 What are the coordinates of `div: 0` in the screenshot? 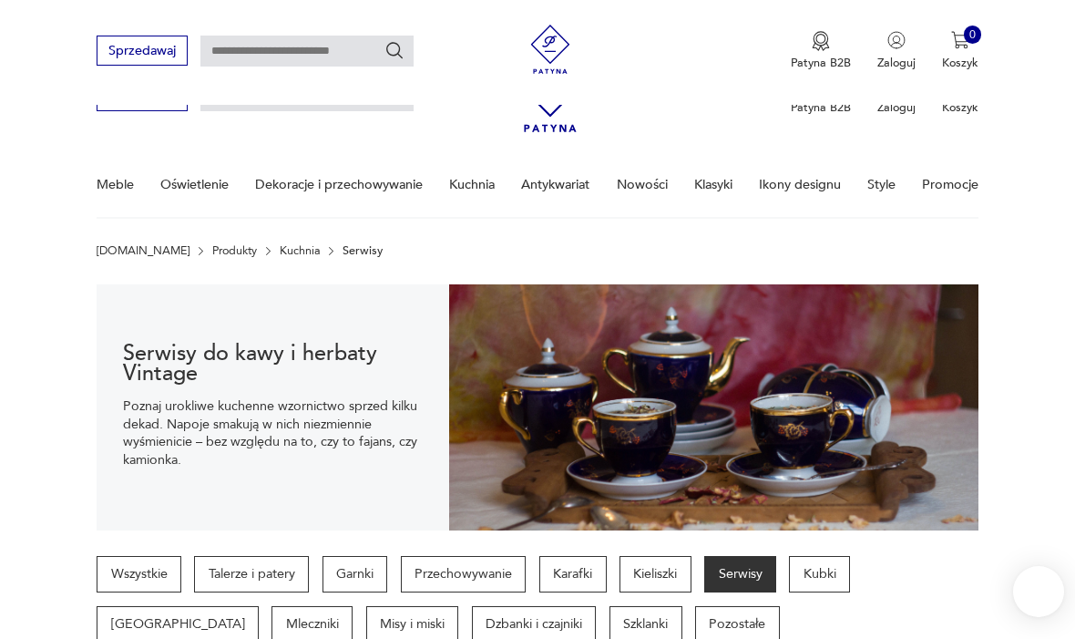 It's located at (973, 35).